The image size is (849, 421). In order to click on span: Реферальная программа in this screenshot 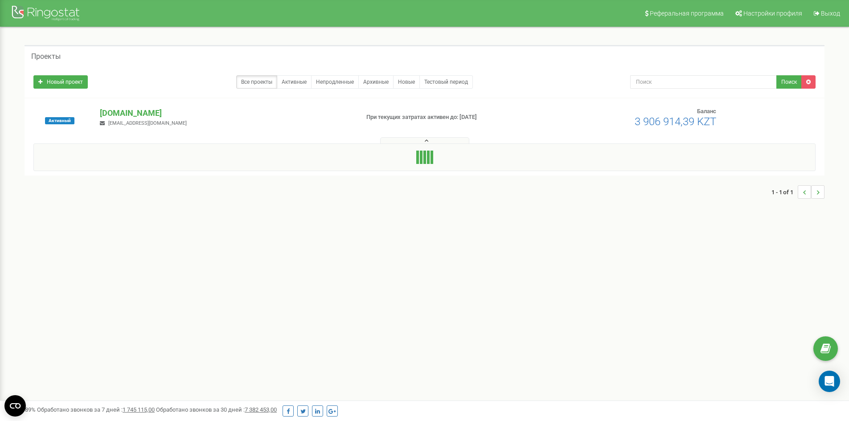, I will do `click(686, 13)`.